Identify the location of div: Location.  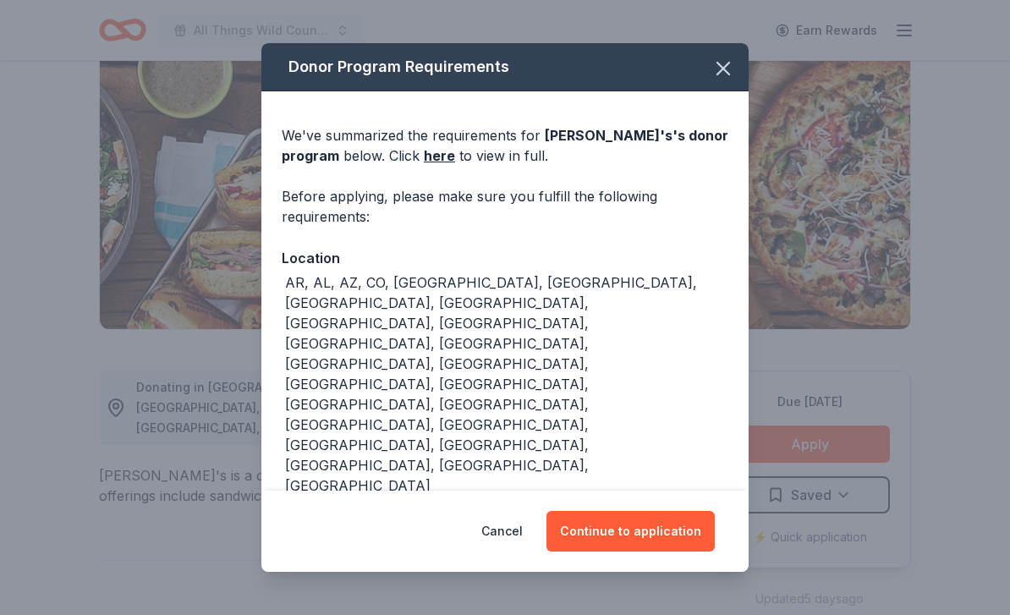
(505, 258).